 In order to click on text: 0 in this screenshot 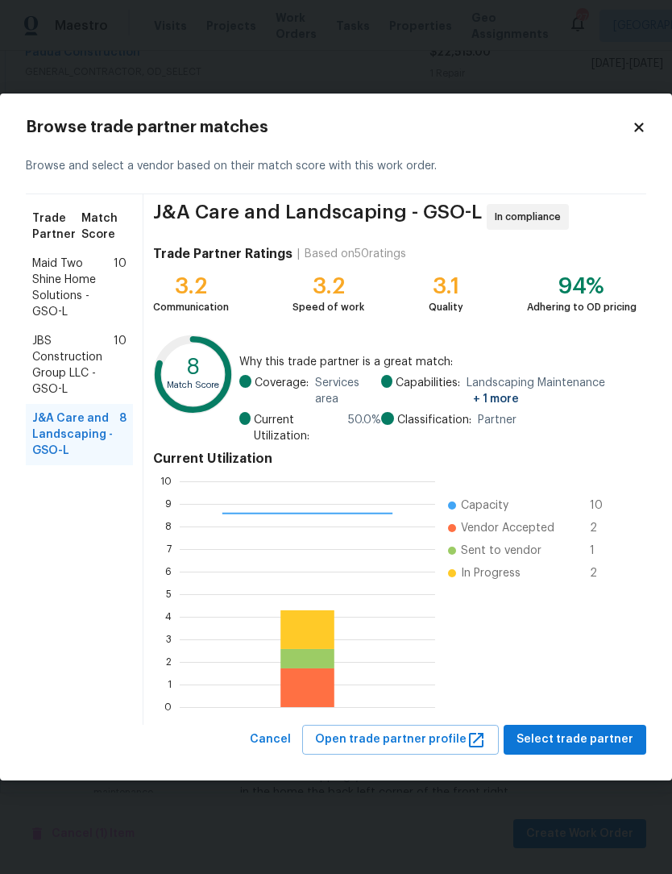, I will do `click(168, 707)`.